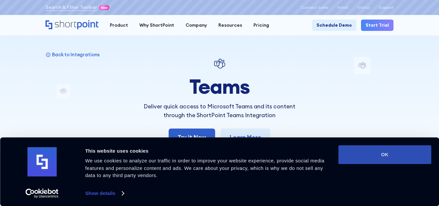 The image size is (439, 206). What do you see at coordinates (196, 25) in the screenshot?
I see `div: Company` at bounding box center [196, 25].